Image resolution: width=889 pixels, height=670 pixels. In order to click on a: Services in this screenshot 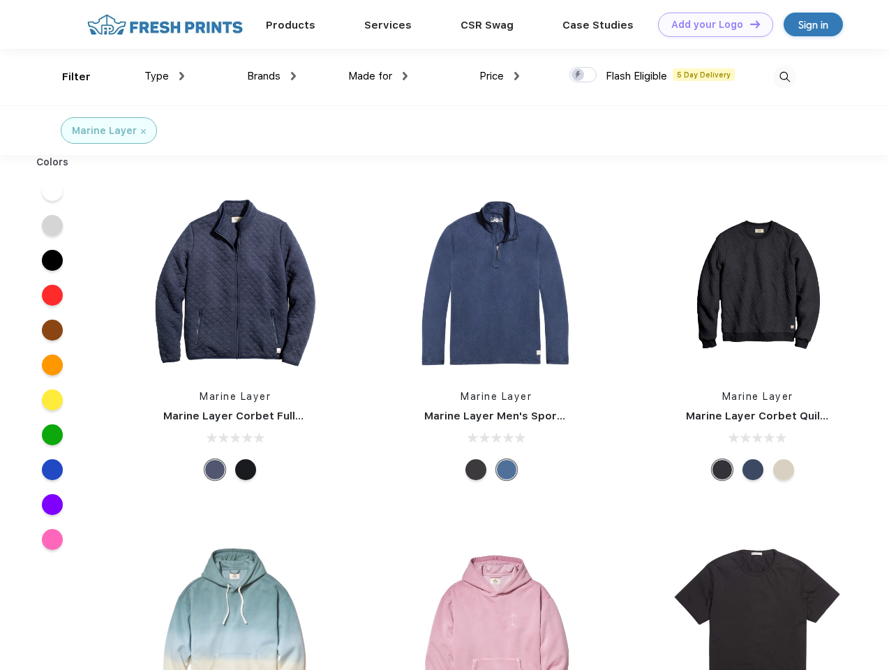, I will do `click(388, 25)`.